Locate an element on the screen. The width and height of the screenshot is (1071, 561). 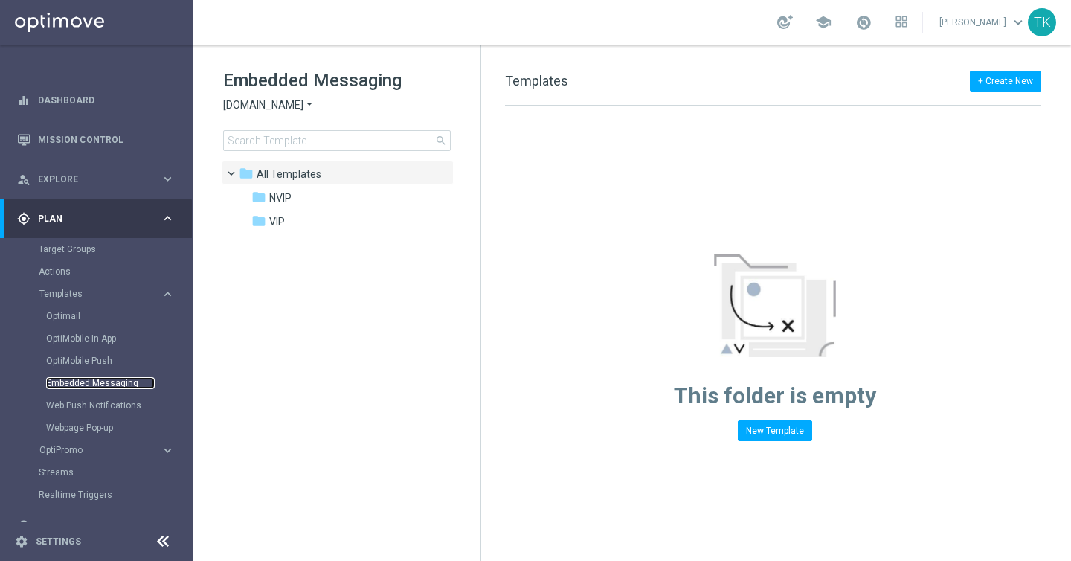
div: Optimail is located at coordinates (119, 316).